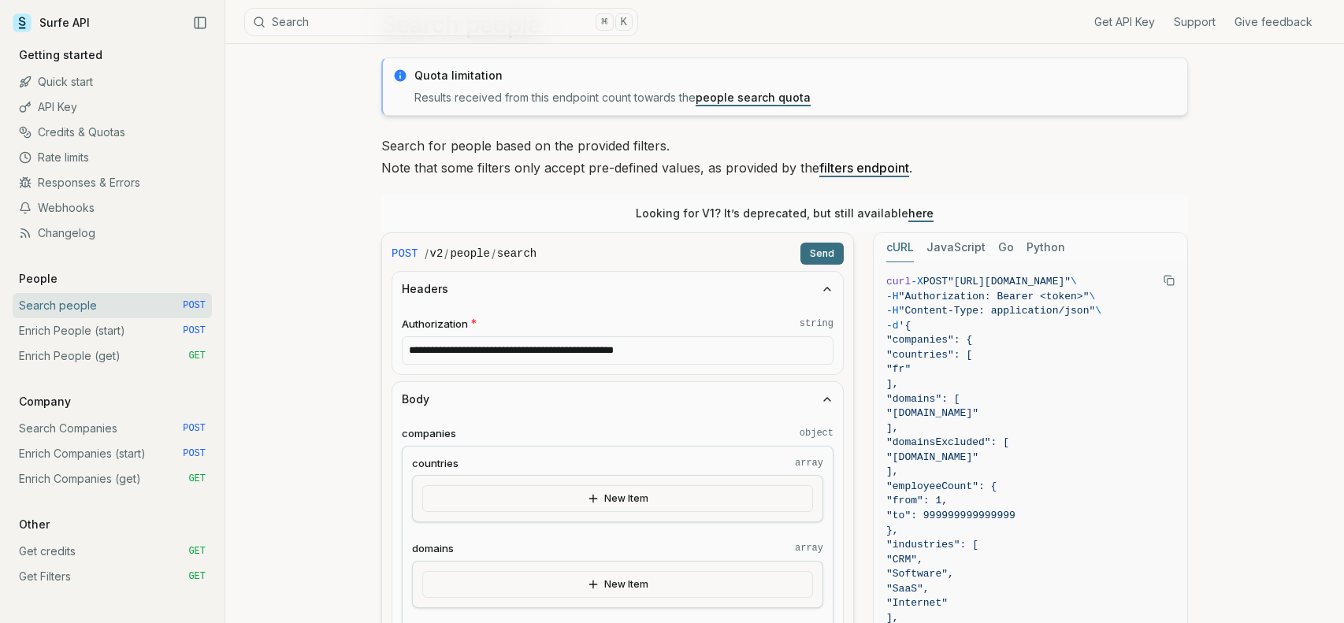 The height and width of the screenshot is (623, 1344). I want to click on a: Webhooks, so click(112, 208).